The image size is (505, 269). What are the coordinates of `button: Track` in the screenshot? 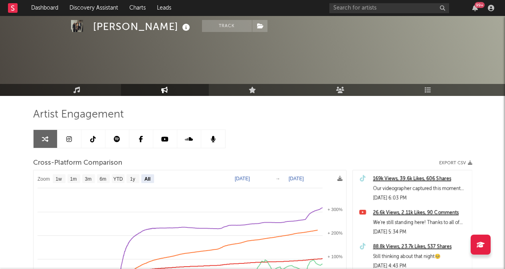 It's located at (227, 26).